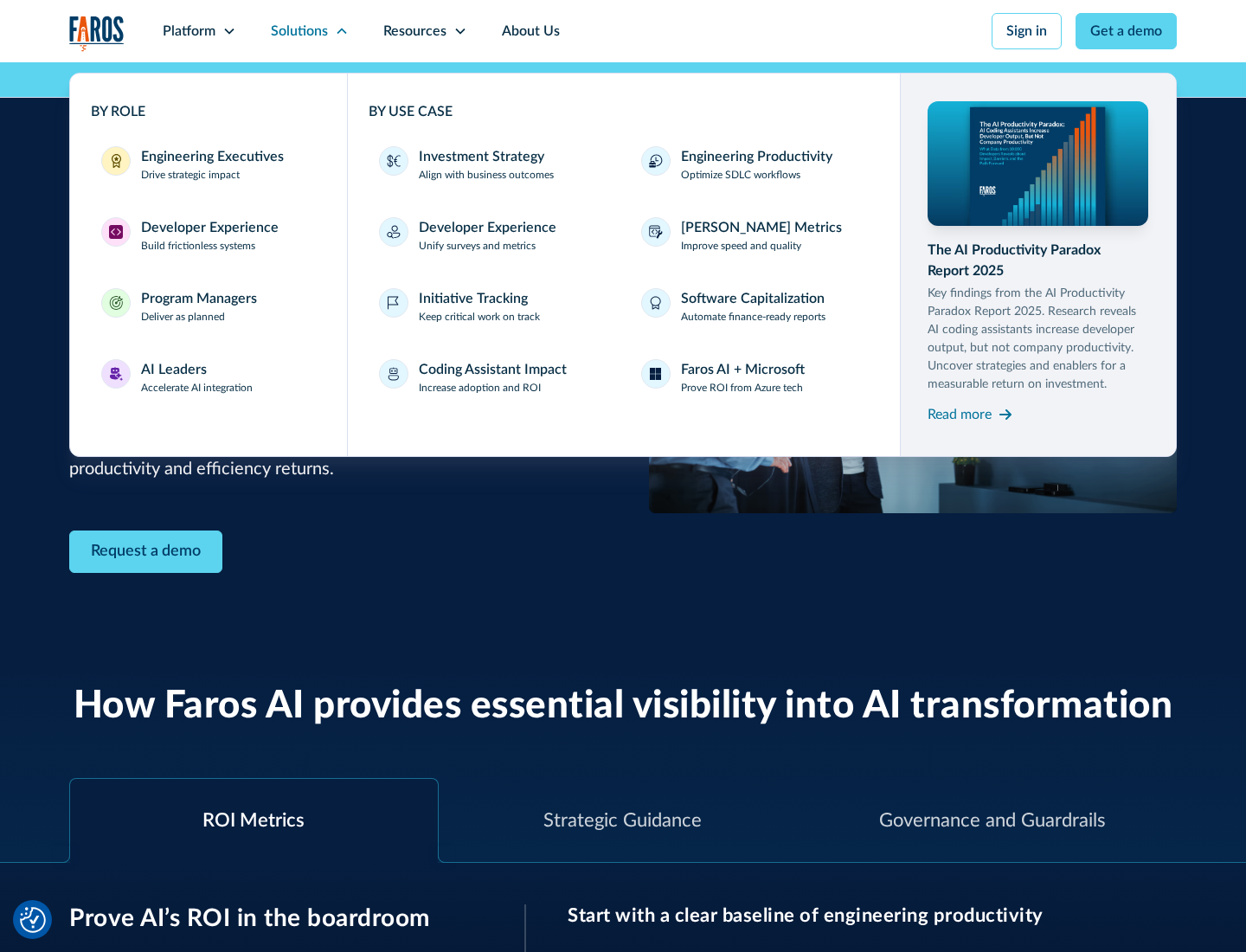  I want to click on img: Revisit consent button, so click(33, 920).